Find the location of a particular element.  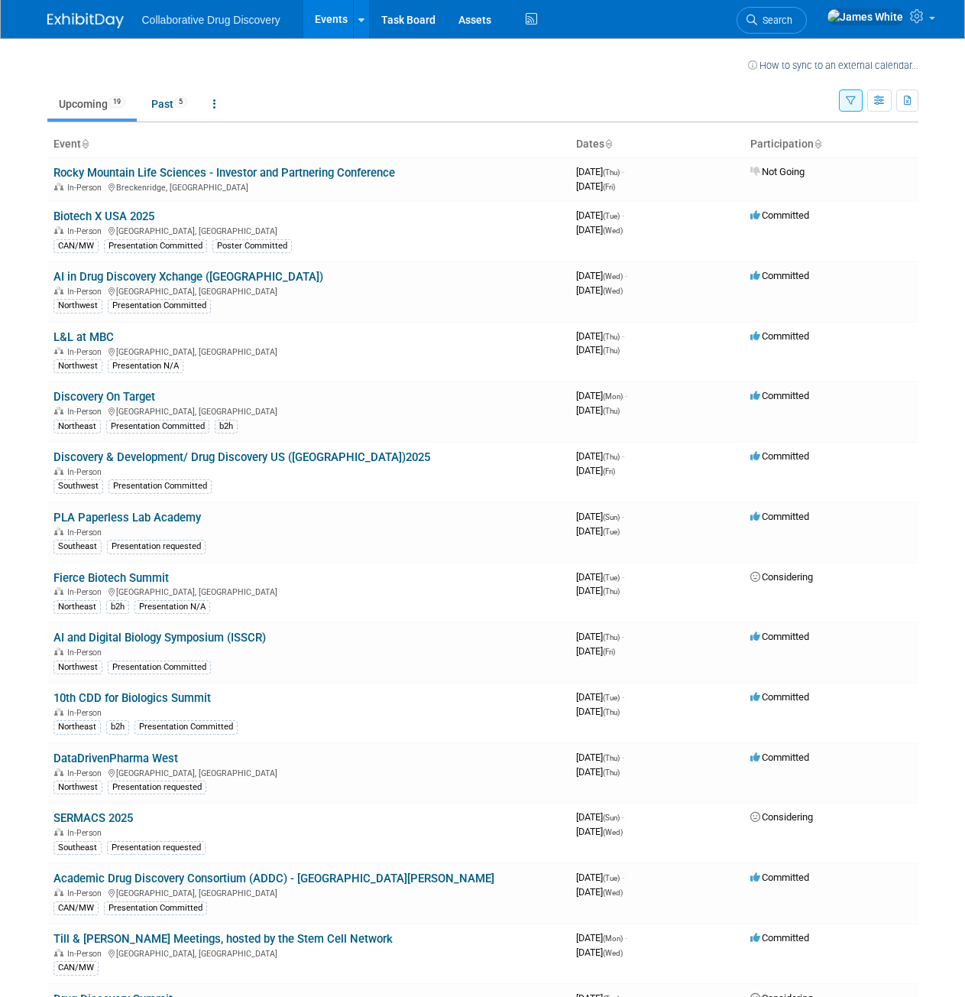

a: L&L at MBC is located at coordinates (83, 337).